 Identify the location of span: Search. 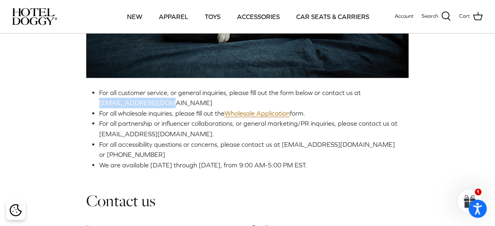
(430, 16).